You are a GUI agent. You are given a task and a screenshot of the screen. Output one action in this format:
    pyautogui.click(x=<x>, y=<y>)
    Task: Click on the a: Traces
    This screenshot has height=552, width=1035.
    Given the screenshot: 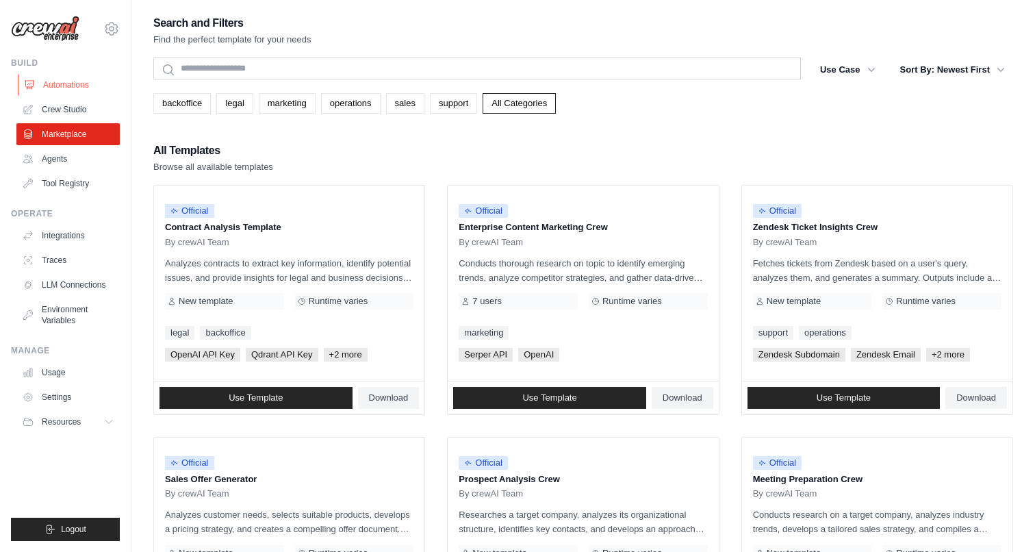 What is the action you would take?
    pyautogui.click(x=68, y=260)
    